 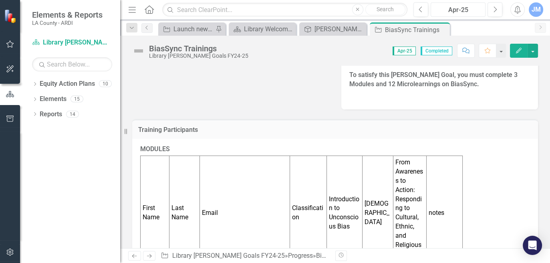 What do you see at coordinates (269, 29) in the screenshot?
I see `div: Library Welcome Page` at bounding box center [269, 29].